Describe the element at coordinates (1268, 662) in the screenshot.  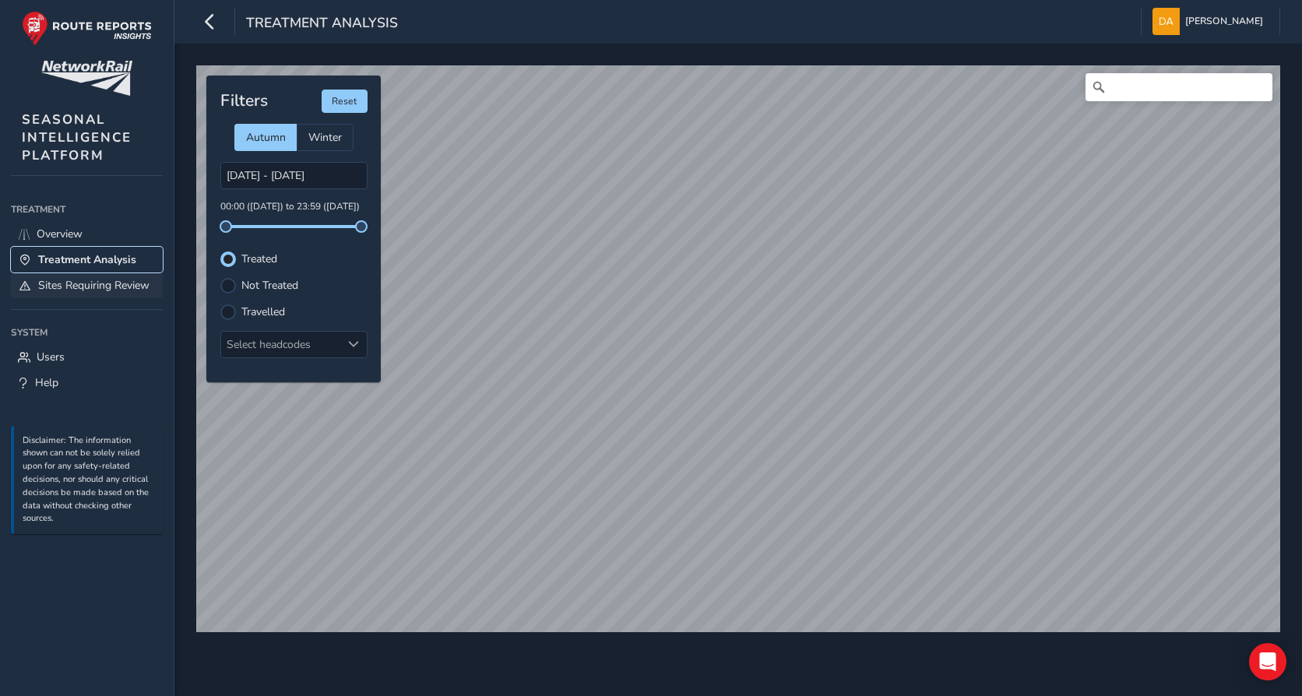
I see `div: Open Intercom Messenger` at that location.